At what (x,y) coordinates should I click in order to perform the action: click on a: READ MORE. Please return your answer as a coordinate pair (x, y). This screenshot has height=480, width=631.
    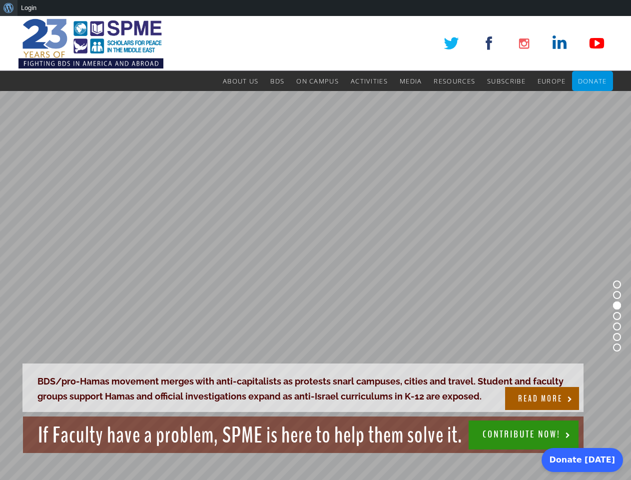
    Looking at the image, I should click on (542, 398).